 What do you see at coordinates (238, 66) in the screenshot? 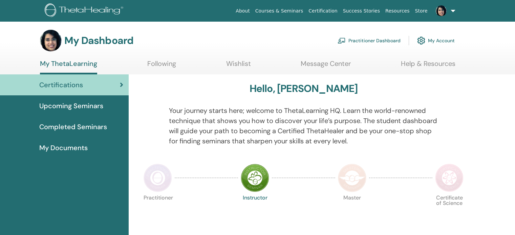
I see `a: Wishlist` at bounding box center [238, 66].